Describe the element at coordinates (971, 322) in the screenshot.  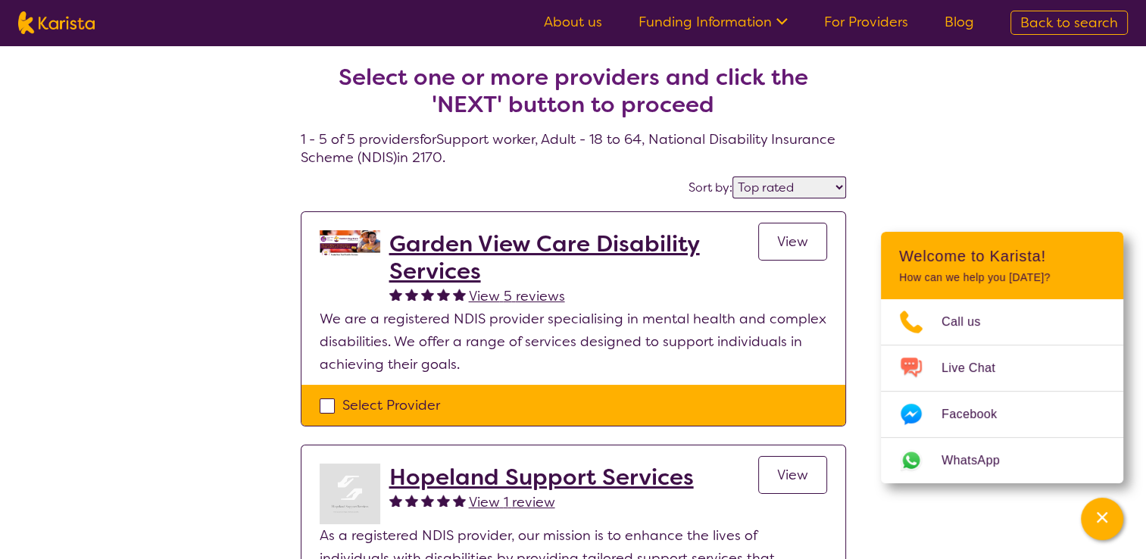
I see `span: Call us` at that location.